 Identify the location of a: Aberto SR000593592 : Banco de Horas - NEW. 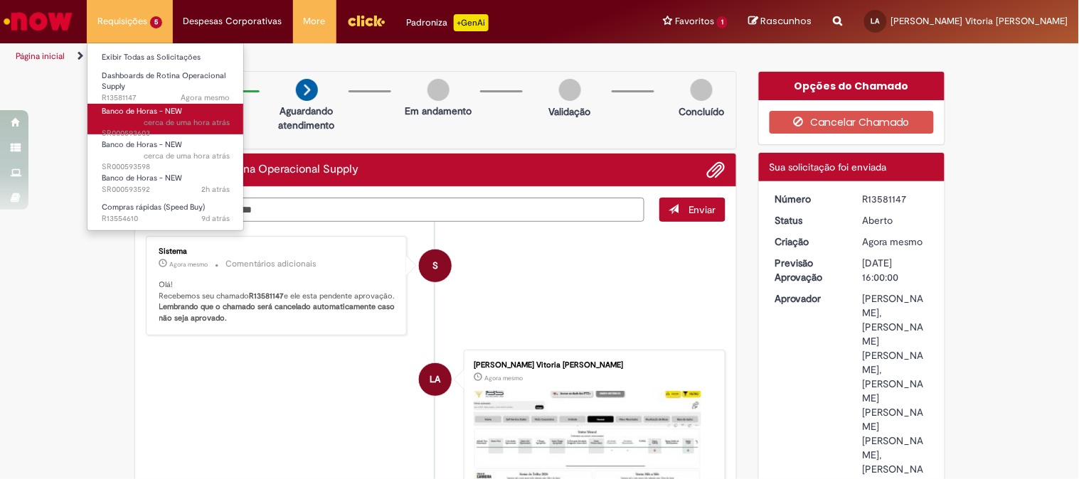
(166, 183).